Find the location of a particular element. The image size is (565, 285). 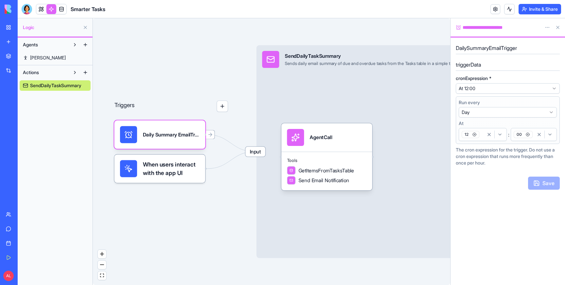

button: Agents is located at coordinates (44, 45).